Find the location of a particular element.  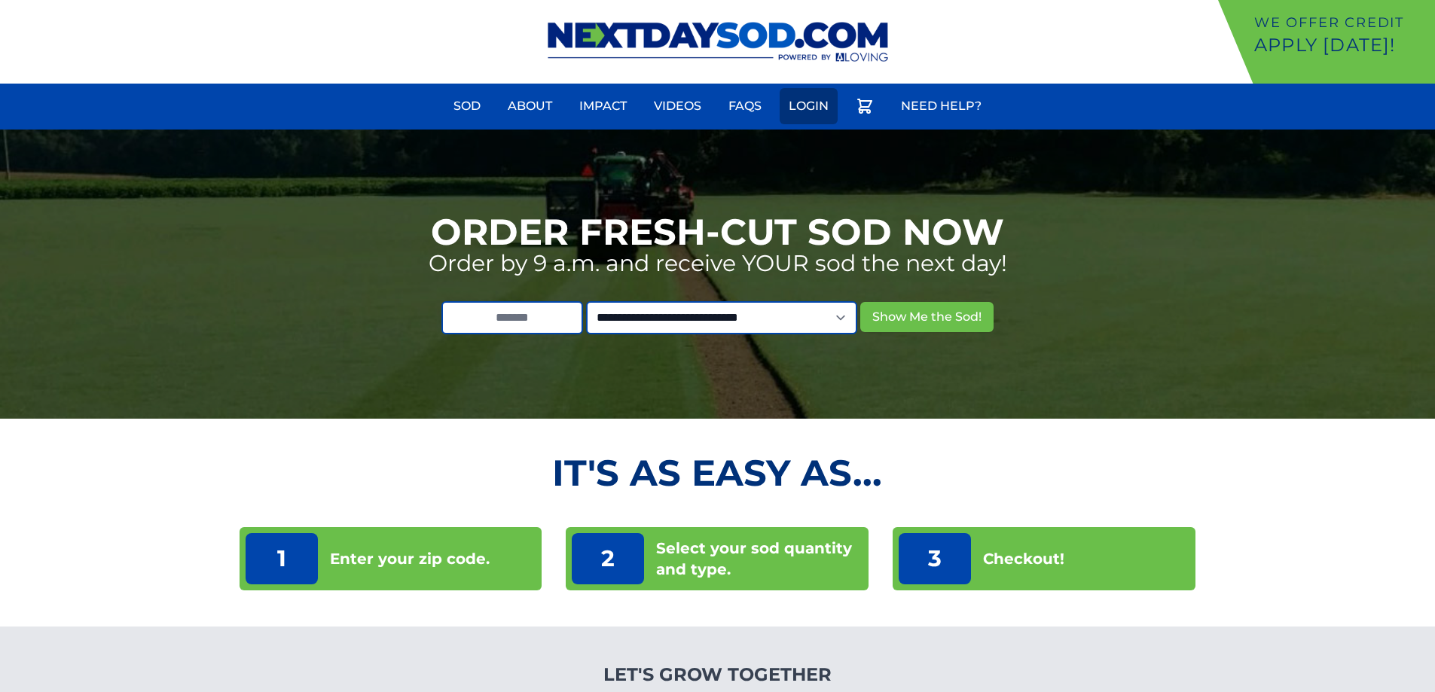

a: FAQs is located at coordinates (745, 106).